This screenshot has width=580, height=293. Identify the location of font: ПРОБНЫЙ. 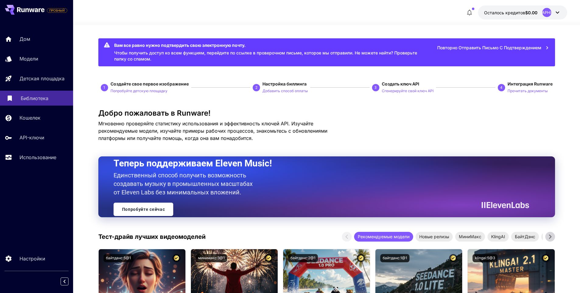
(57, 10).